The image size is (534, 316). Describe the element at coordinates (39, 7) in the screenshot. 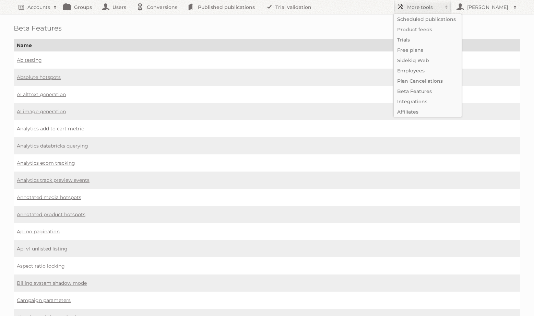

I see `h2: Accounts` at that location.